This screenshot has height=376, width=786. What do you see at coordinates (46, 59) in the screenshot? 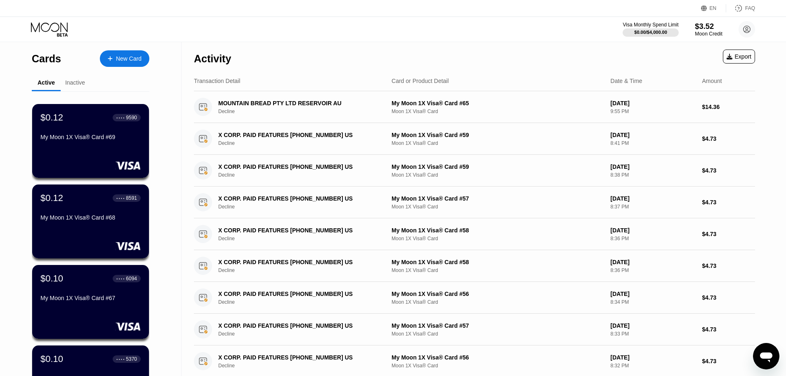
I see `div: Cards` at bounding box center [46, 59].